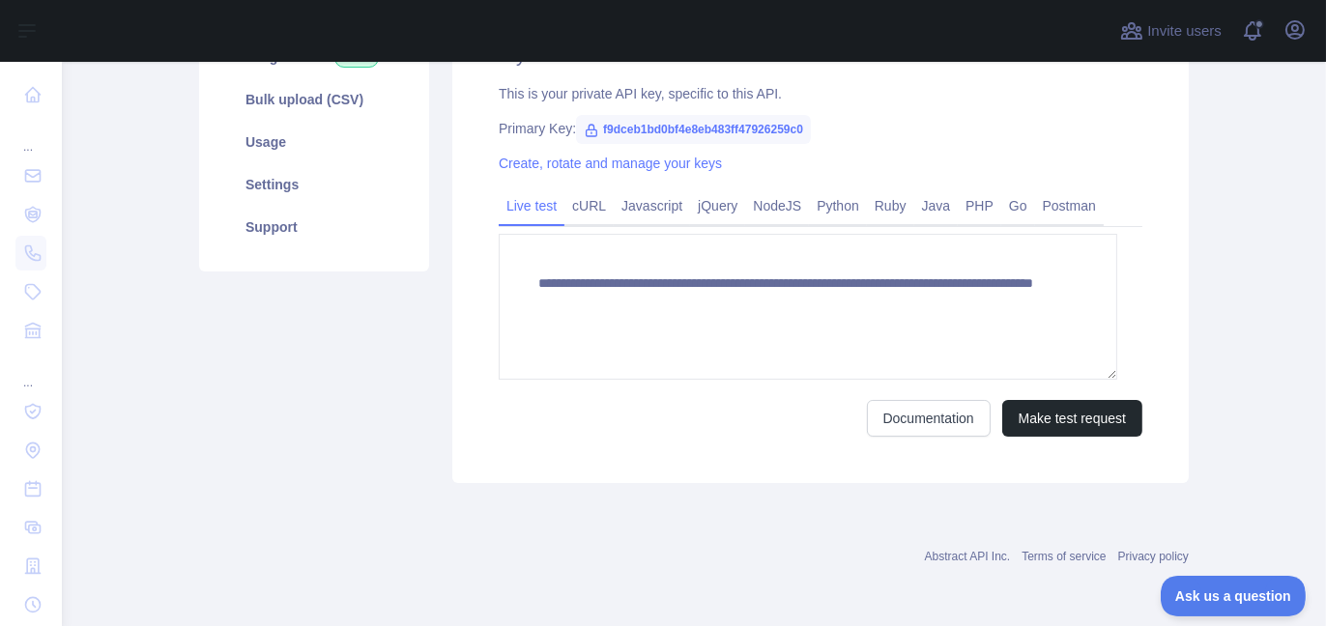 This screenshot has height=626, width=1326. I want to click on a: Documentation, so click(928, 418).